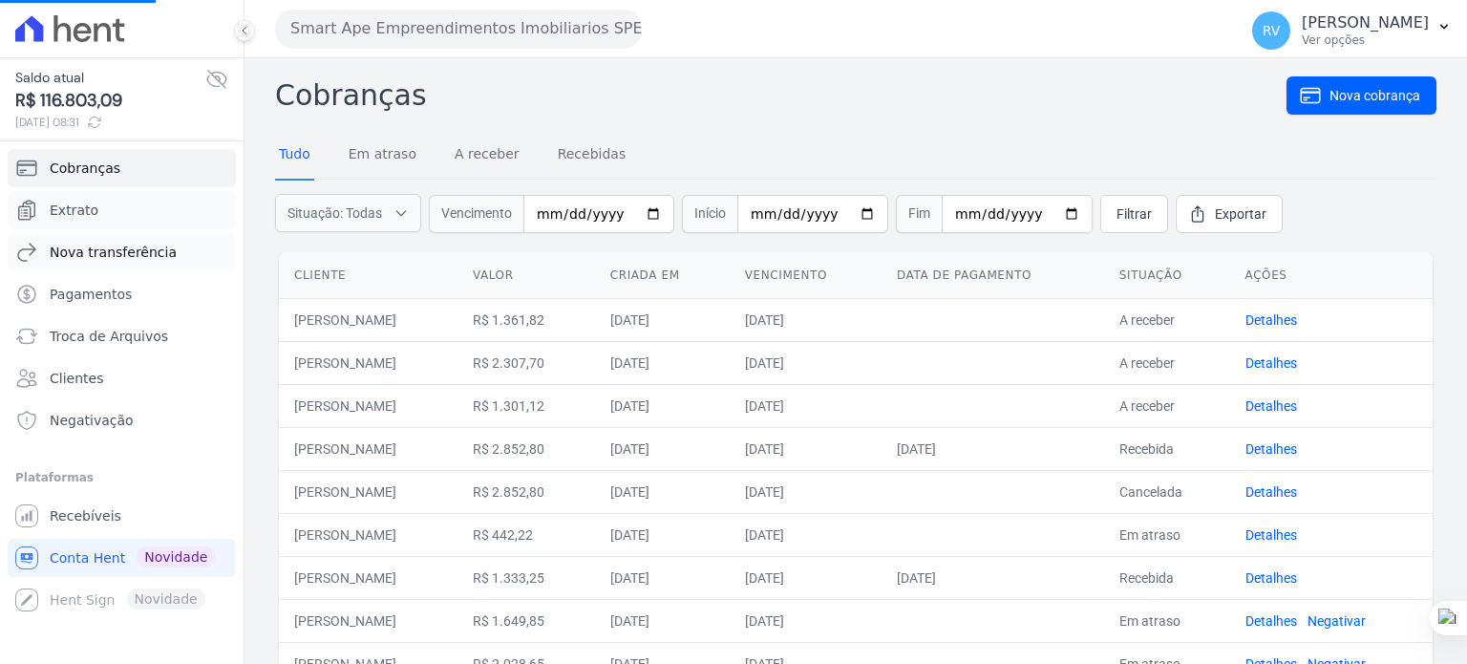 The width and height of the screenshot is (1467, 664). I want to click on span: Pagamentos, so click(91, 294).